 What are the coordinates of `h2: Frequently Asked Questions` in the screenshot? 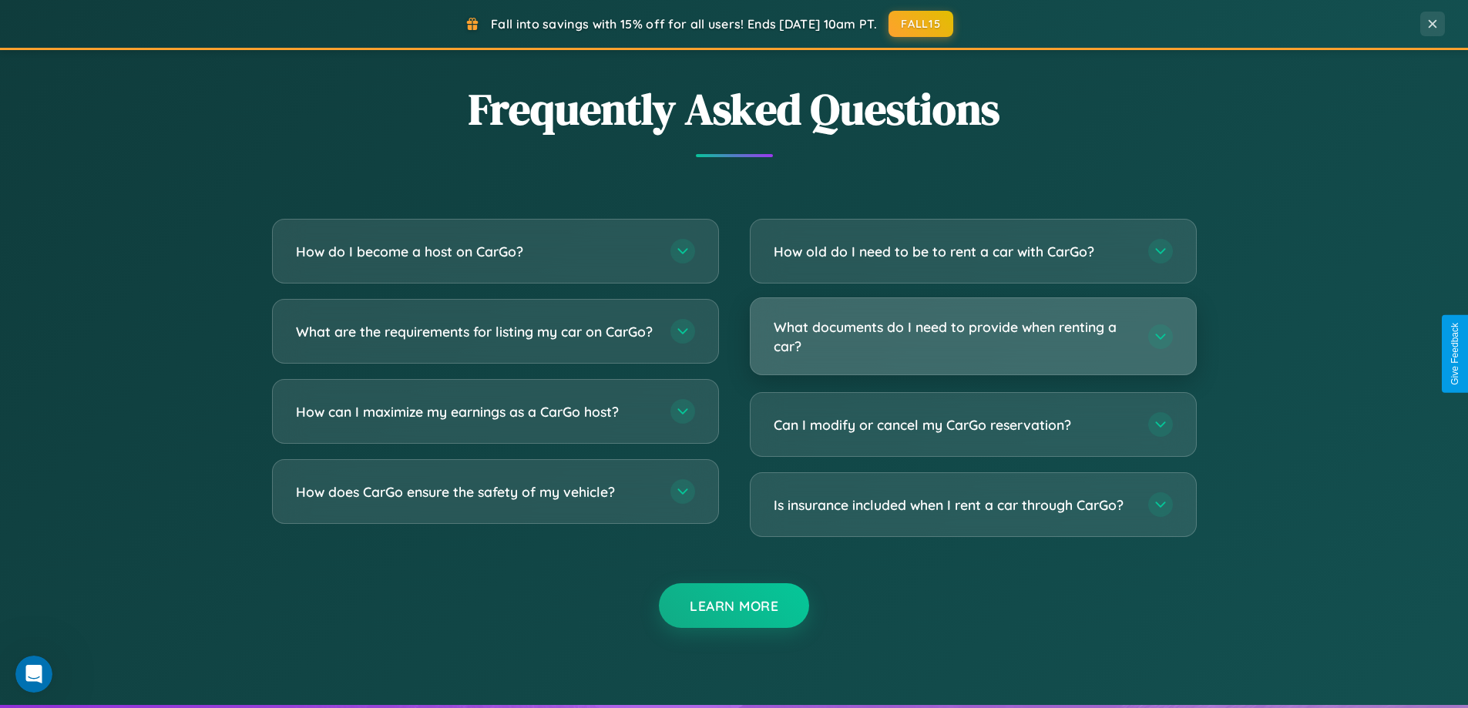 It's located at (735, 109).